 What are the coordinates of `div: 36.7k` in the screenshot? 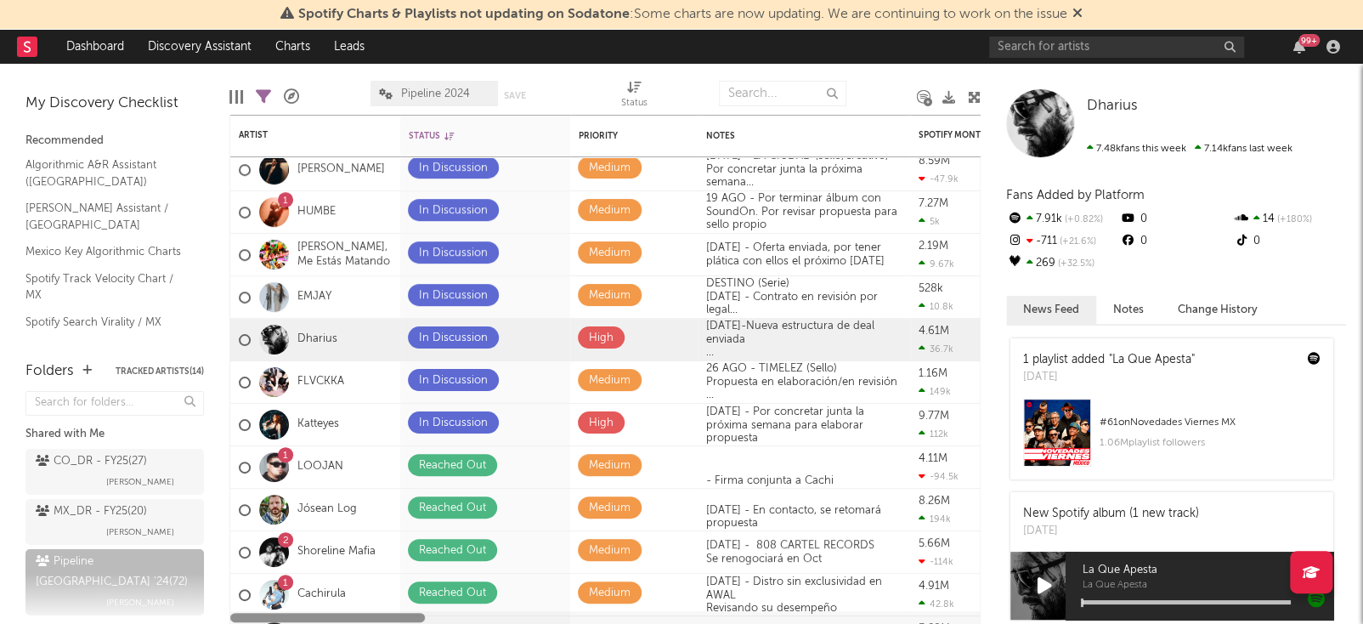 It's located at (936, 348).